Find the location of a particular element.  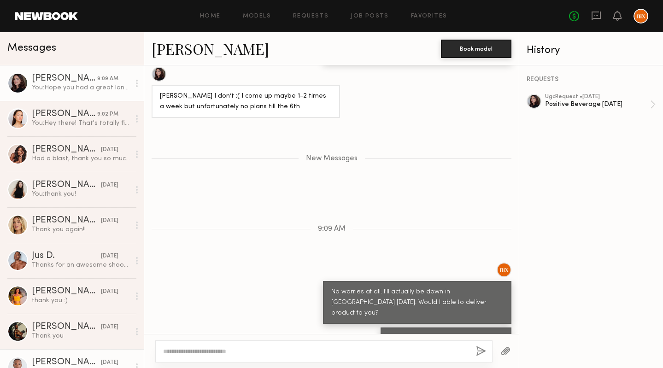

div: 9:02 PM is located at coordinates (108, 114).